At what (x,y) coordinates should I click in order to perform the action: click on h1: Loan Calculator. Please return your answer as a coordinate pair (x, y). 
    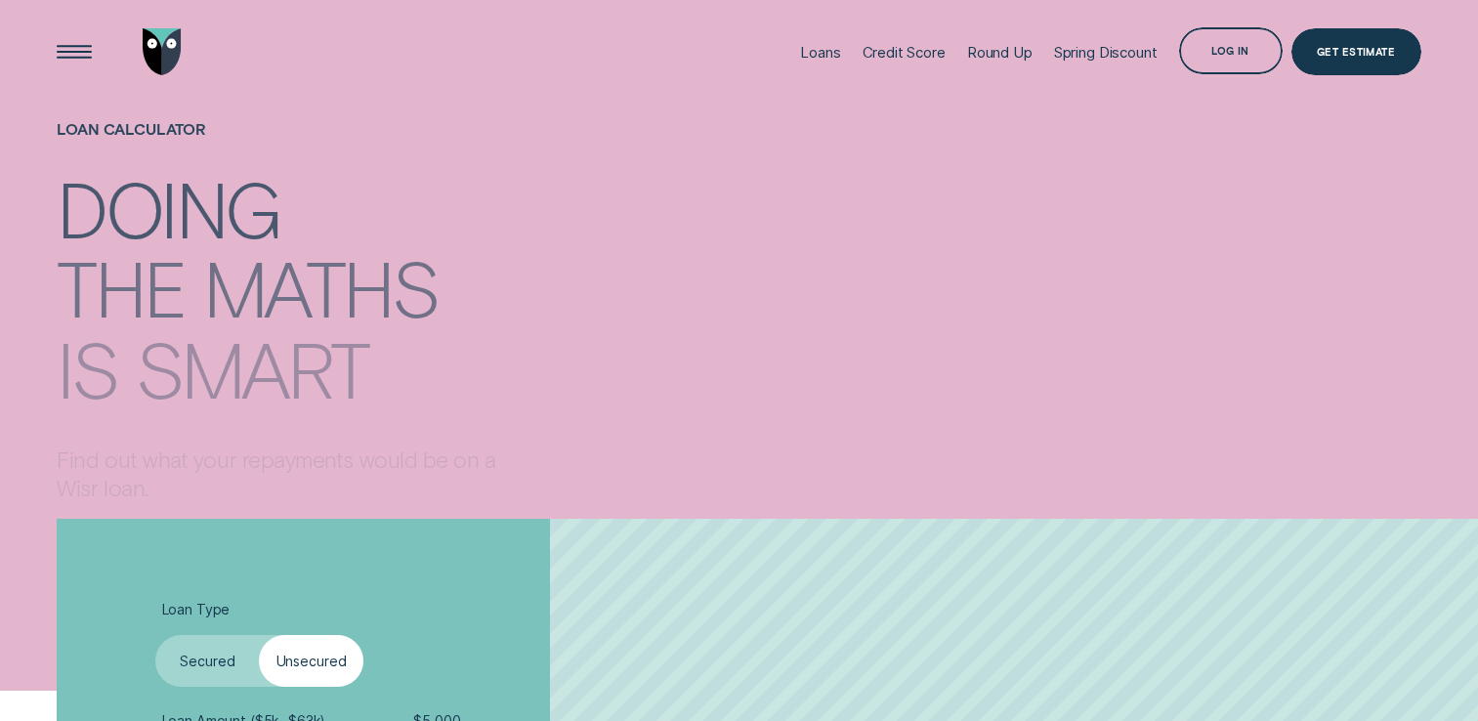
    Looking at the image, I should click on (281, 144).